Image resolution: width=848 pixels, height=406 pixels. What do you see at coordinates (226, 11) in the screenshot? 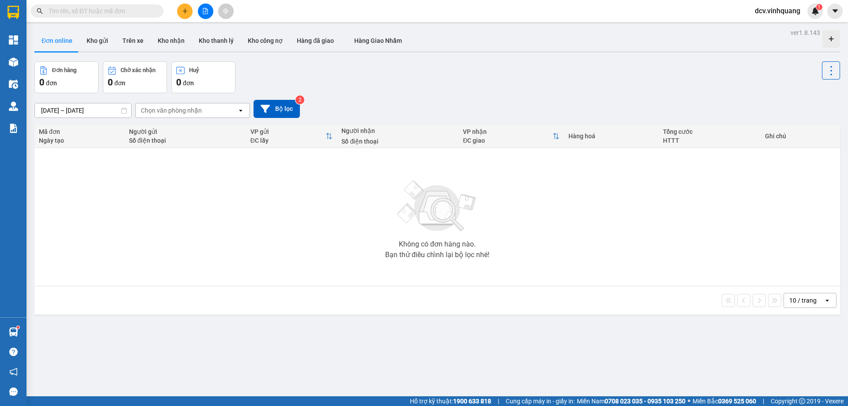
I see `button: aim` at bounding box center [226, 11].